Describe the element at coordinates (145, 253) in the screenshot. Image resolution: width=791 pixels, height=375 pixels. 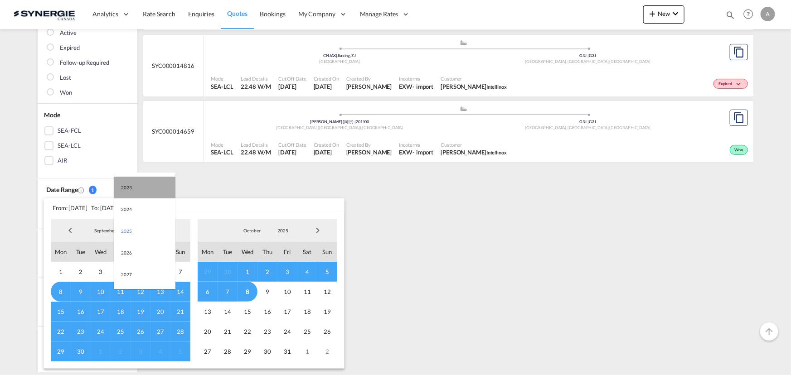
I see `md-option: 2026` at that location.